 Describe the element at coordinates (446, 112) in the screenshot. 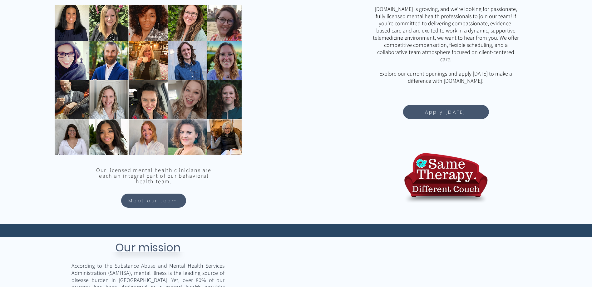

I see `a: Apply Today` at that location.